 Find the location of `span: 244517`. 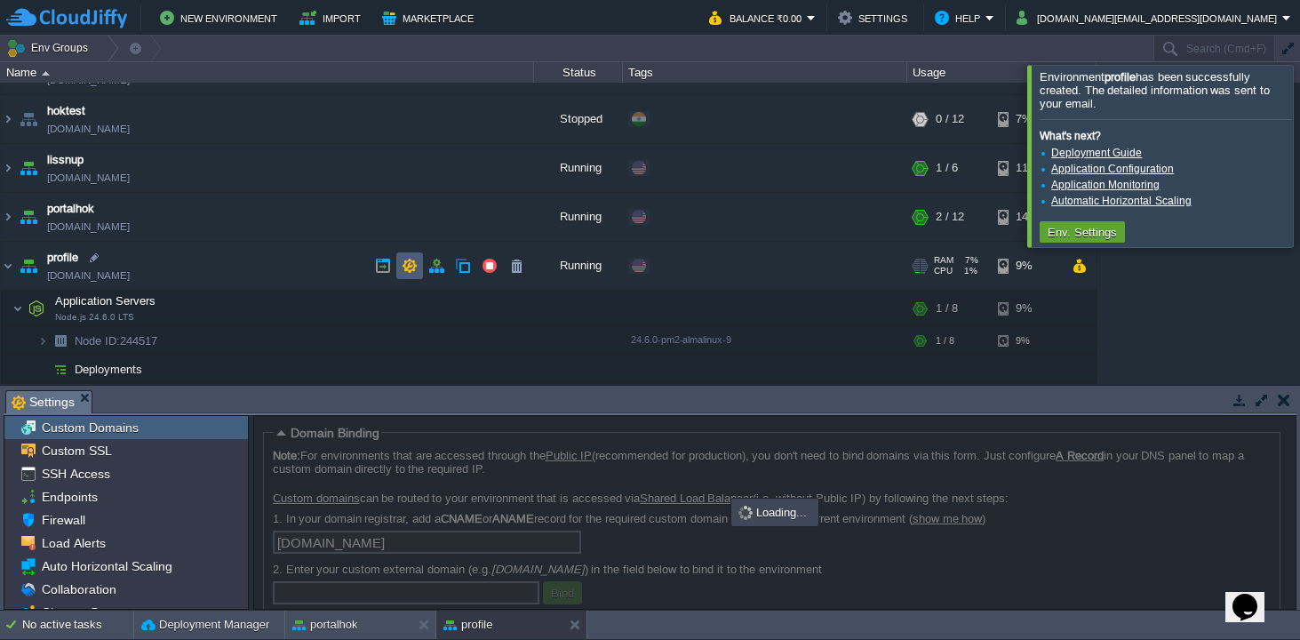

span: 244517 is located at coordinates (116, 340).